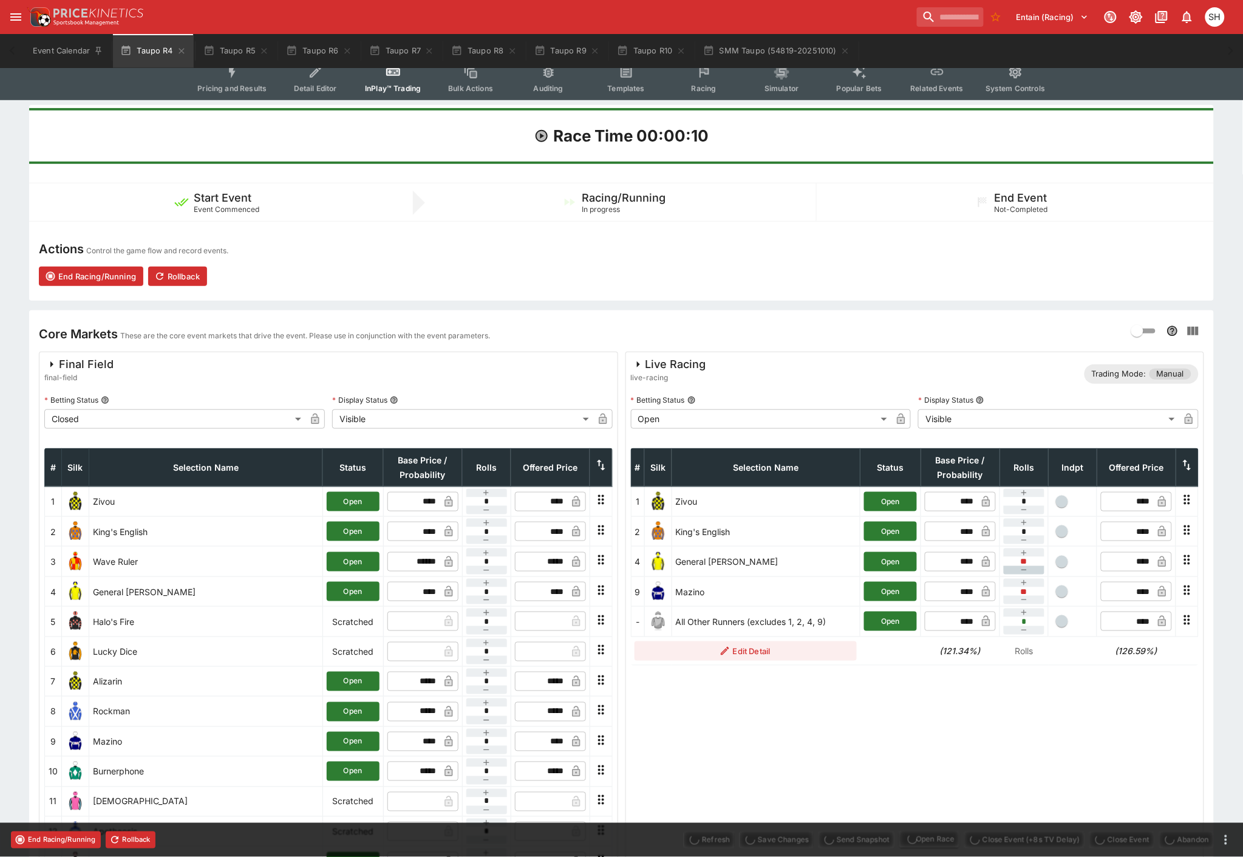  I want to click on p: Rolls, so click(1025, 650).